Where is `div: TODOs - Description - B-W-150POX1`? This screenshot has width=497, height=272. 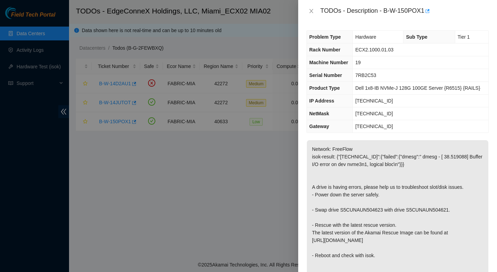
div: TODOs - Description - B-W-150POX1 is located at coordinates (405, 11).